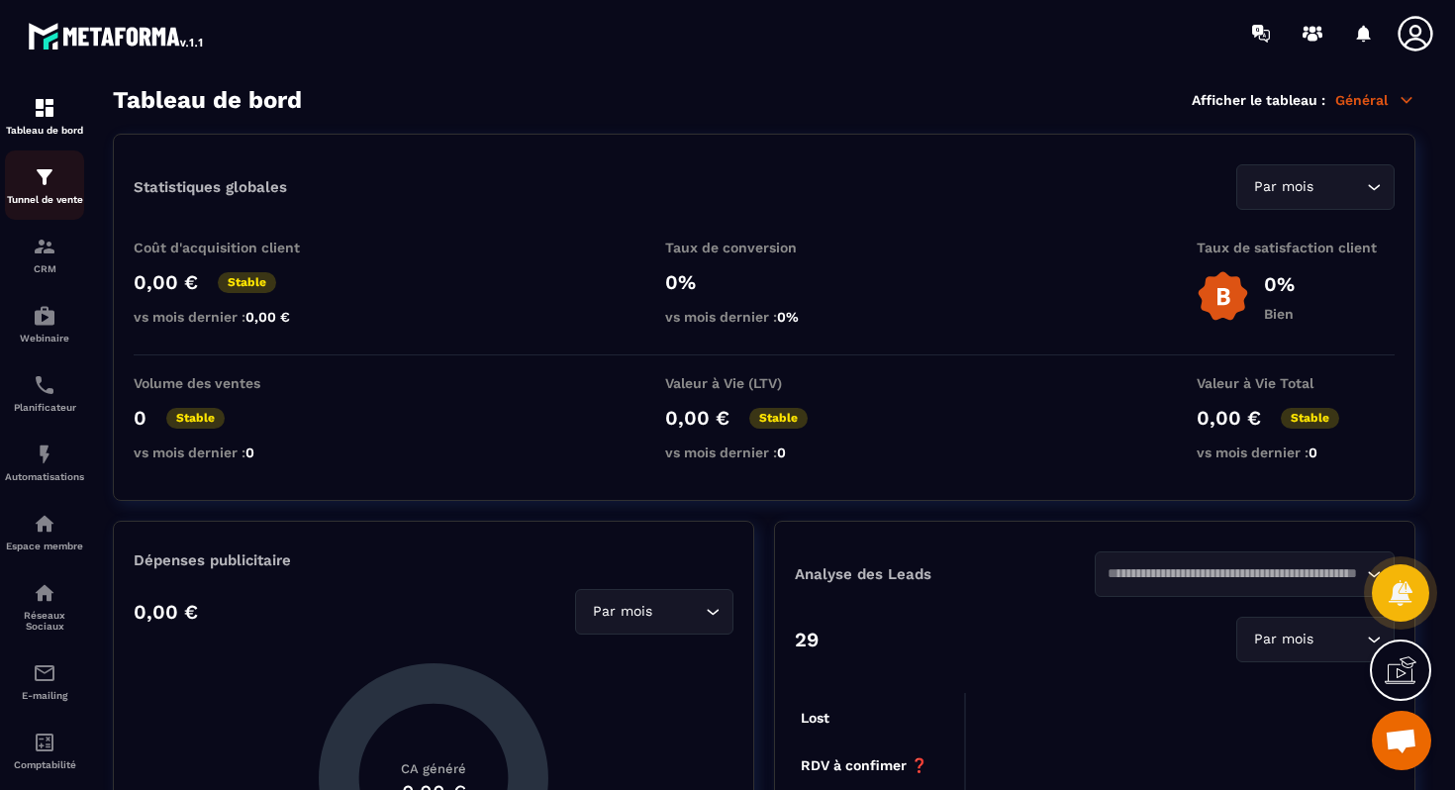 This screenshot has height=790, width=1455. Describe the element at coordinates (45, 130) in the screenshot. I see `p: Tableau de bord` at that location.